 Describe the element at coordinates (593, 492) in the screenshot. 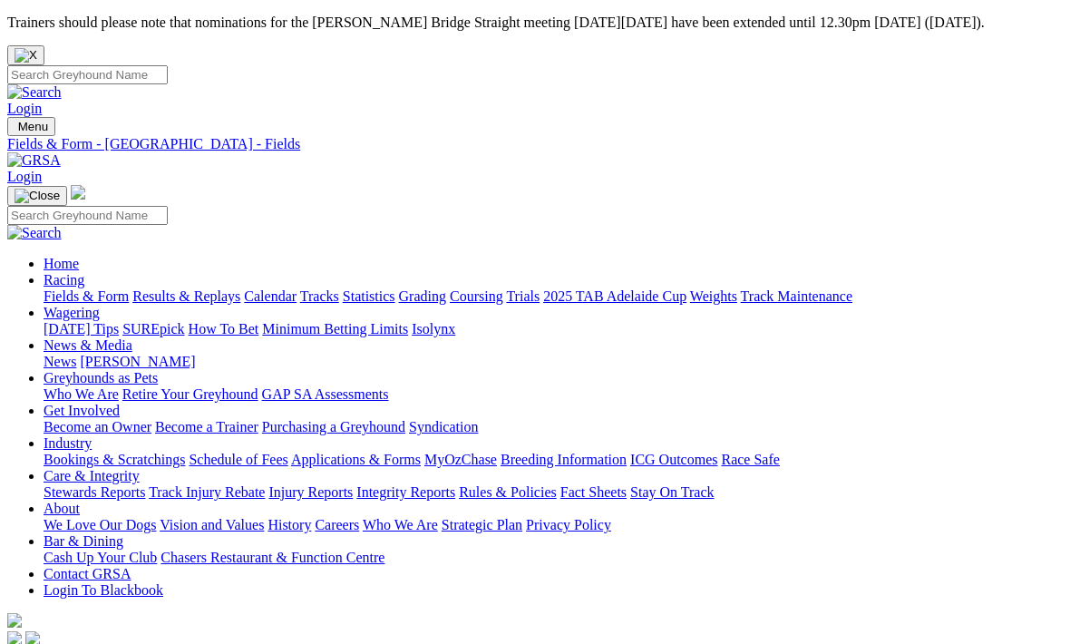

I see `a: Fact Sheets` at that location.